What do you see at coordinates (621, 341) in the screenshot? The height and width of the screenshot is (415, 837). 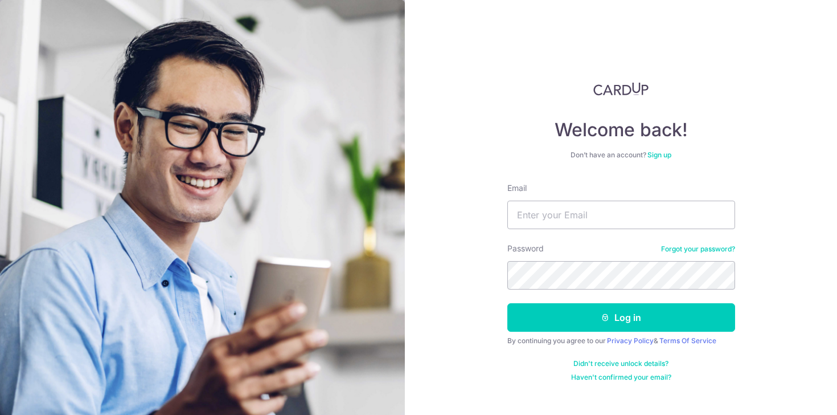 I see `div: By continuing you agree to our &` at bounding box center [621, 341].